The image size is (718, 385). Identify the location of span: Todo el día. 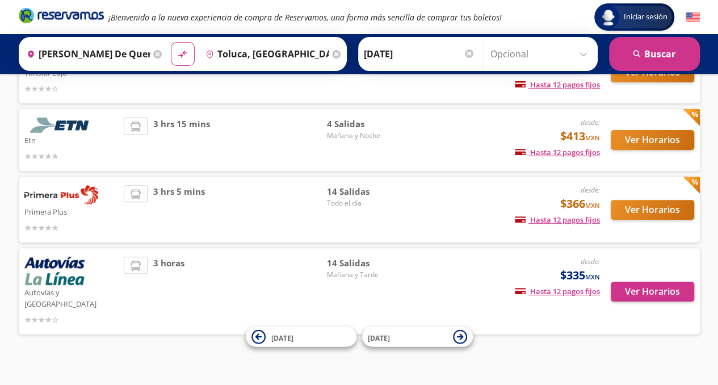
(366, 203).